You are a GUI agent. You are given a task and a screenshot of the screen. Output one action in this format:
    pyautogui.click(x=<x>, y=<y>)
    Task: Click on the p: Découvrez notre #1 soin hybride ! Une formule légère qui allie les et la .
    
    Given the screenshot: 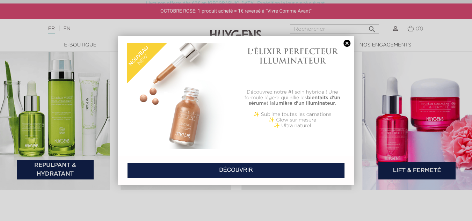 What is the action you would take?
    pyautogui.click(x=293, y=98)
    